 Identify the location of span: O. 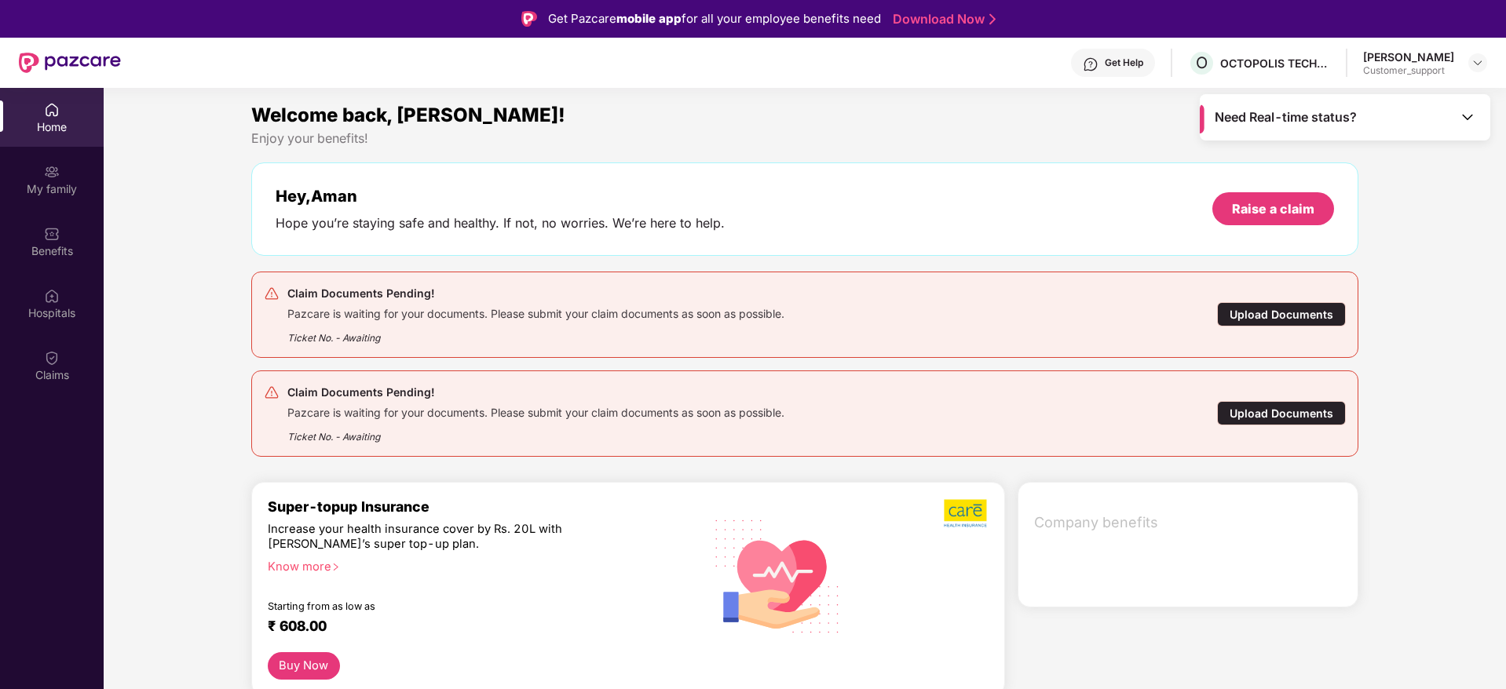
(1201, 63).